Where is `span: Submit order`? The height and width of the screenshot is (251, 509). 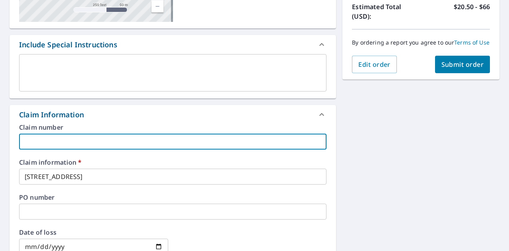
span: Submit order is located at coordinates (462, 64).